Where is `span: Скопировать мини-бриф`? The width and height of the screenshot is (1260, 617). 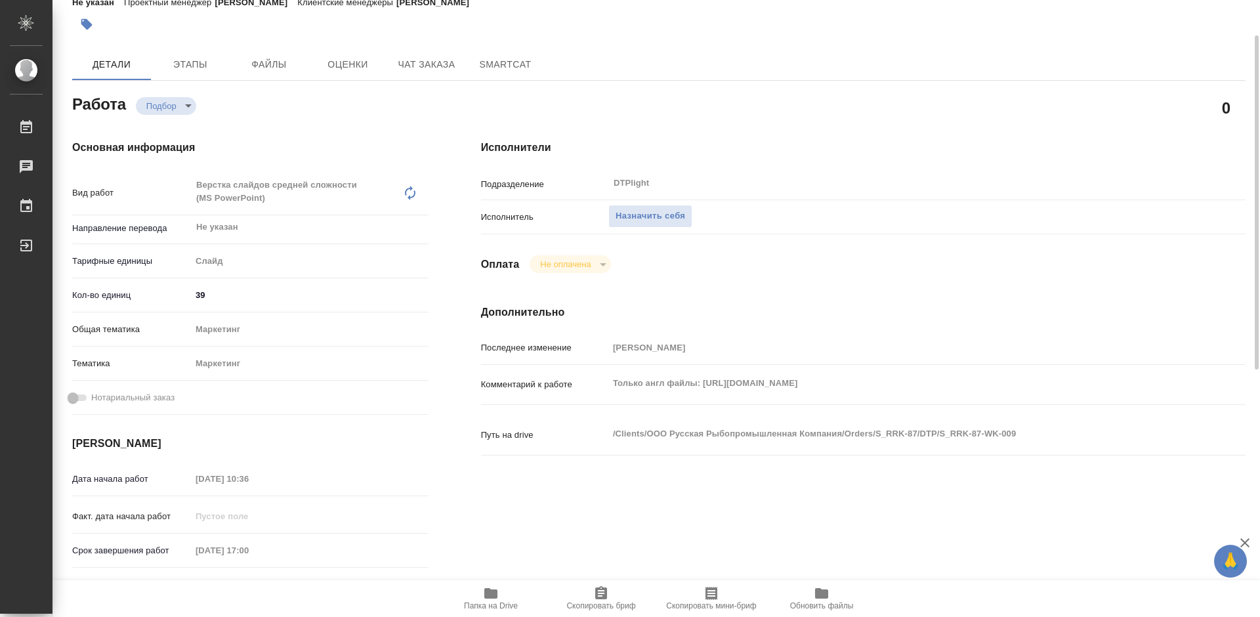 span: Скопировать мини-бриф is located at coordinates (710, 605).